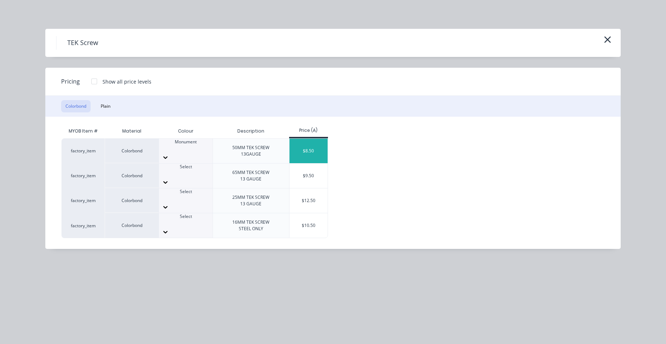 This screenshot has width=666, height=344. I want to click on div: 50MM TEK SCREW 13GAUGE, so click(251, 151).